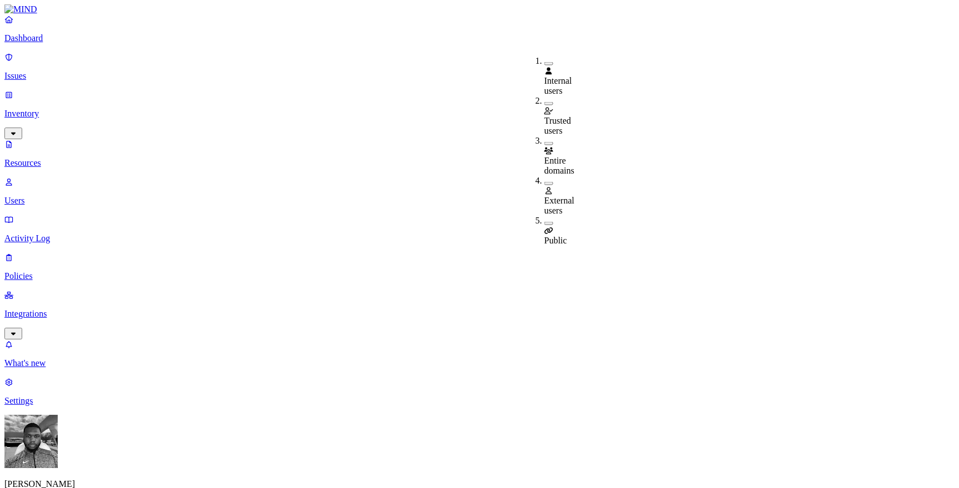 The width and height of the screenshot is (959, 488). What do you see at coordinates (559, 165) in the screenshot?
I see `span: Entire domains` at bounding box center [559, 165].